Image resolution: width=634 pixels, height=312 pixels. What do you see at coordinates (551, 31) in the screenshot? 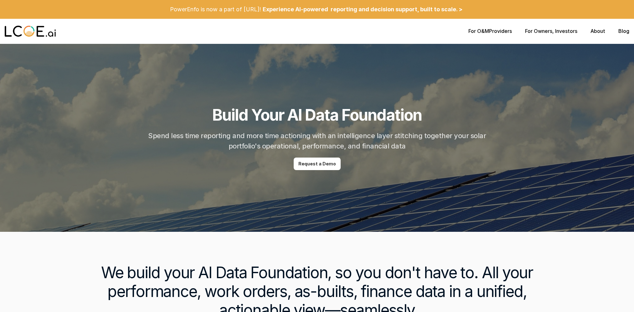
I see `p: , Investors` at bounding box center [551, 31].